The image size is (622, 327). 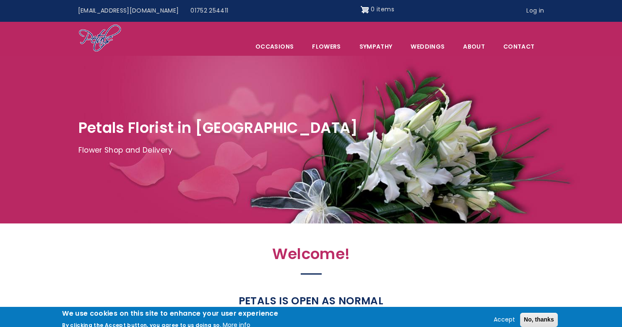 I want to click on a: 01752 254411, so click(x=209, y=11).